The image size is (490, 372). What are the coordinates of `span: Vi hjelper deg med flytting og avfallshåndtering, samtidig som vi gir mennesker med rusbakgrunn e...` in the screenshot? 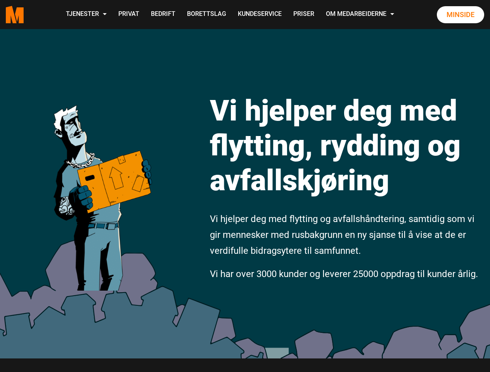 It's located at (342, 235).